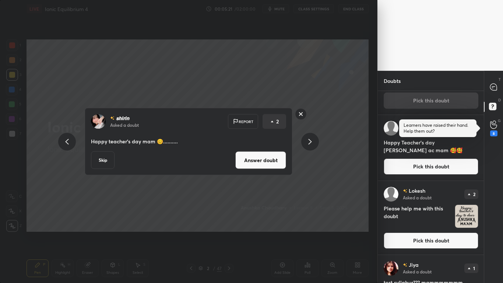 The image size is (503, 283). I want to click on p: Jiya, so click(413, 265).